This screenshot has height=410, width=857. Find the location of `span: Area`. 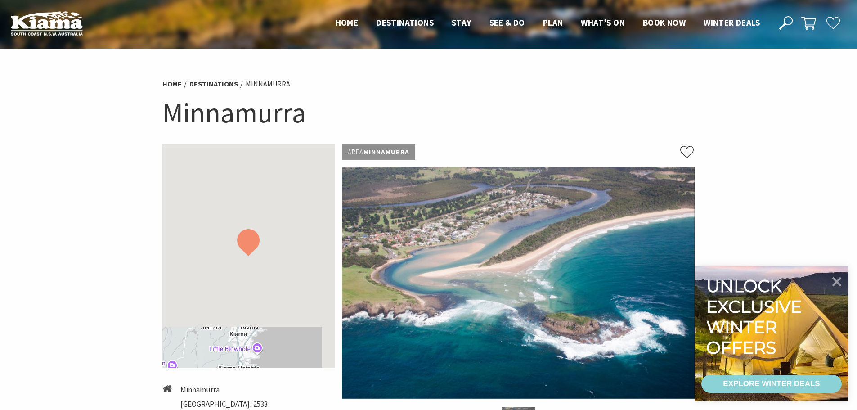

span: Area is located at coordinates (355, 152).